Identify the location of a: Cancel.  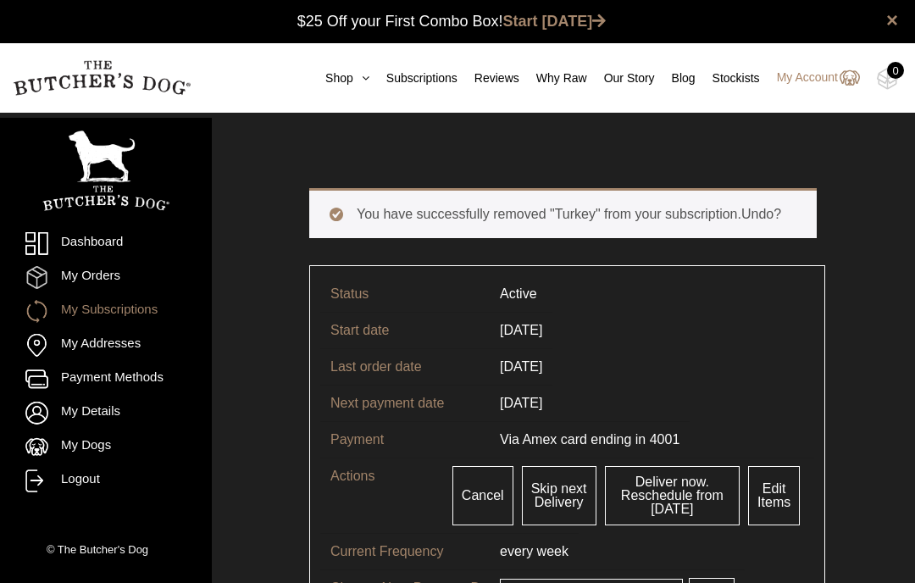
(483, 495).